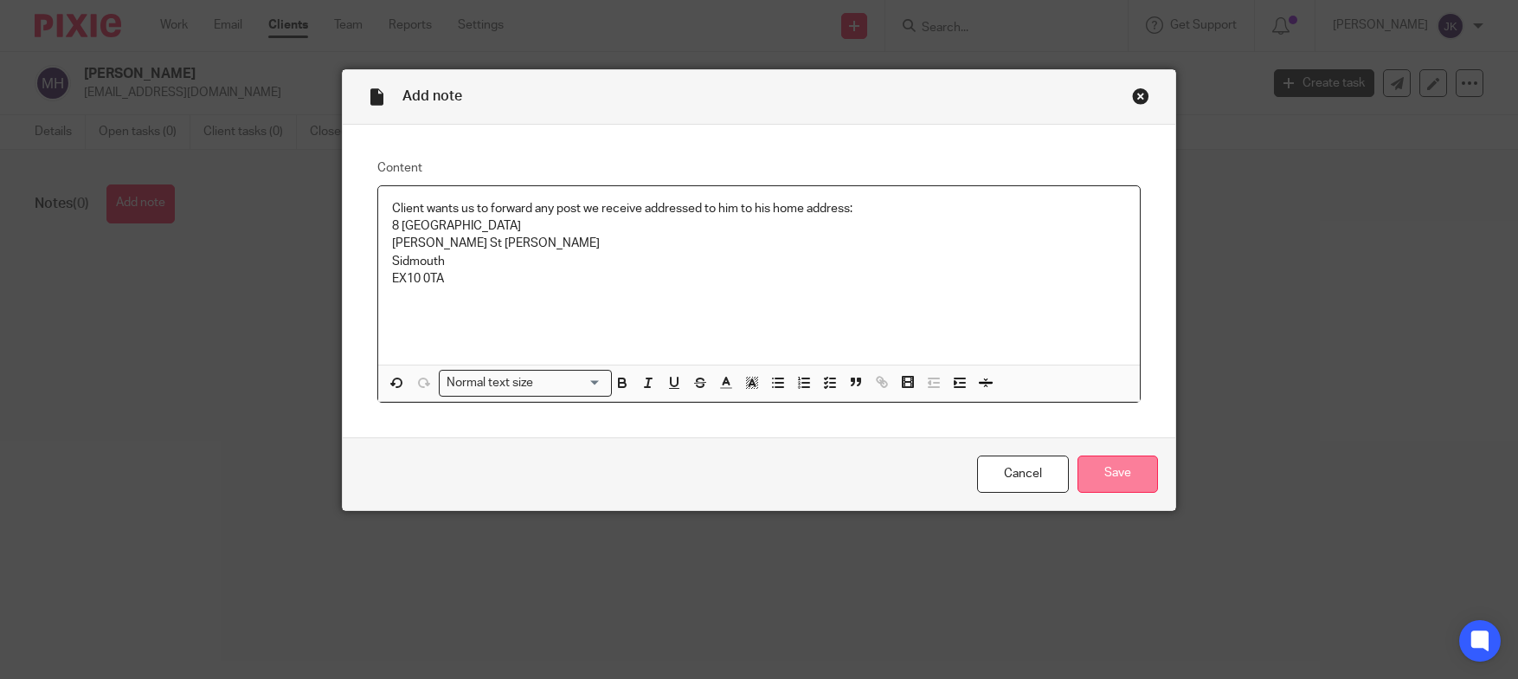 The height and width of the screenshot is (679, 1518). What do you see at coordinates (759, 209) in the screenshot?
I see `p: Client wants us to forward any post we receive addressed to him to his home address:` at bounding box center [759, 209].